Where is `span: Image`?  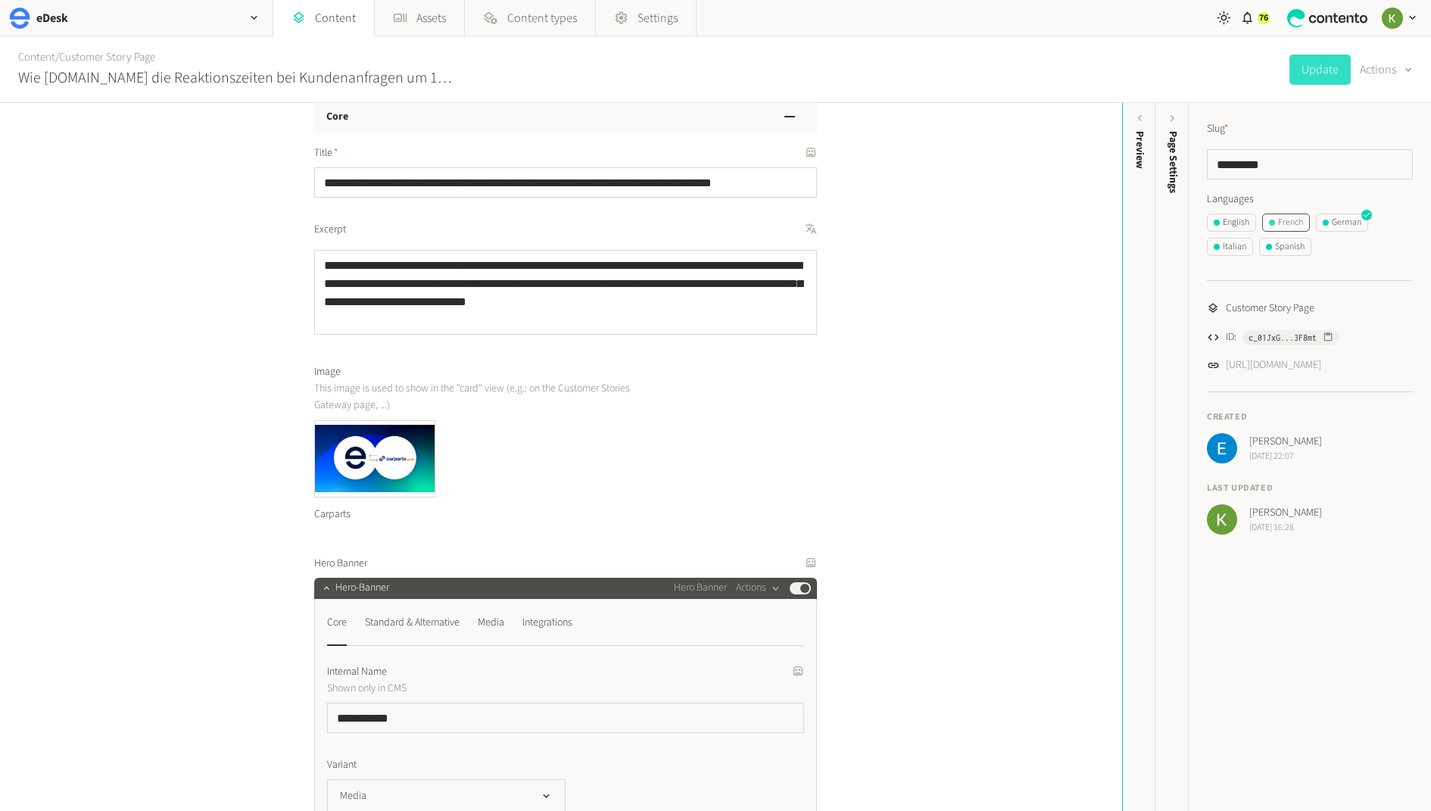
span: Image is located at coordinates (327, 372).